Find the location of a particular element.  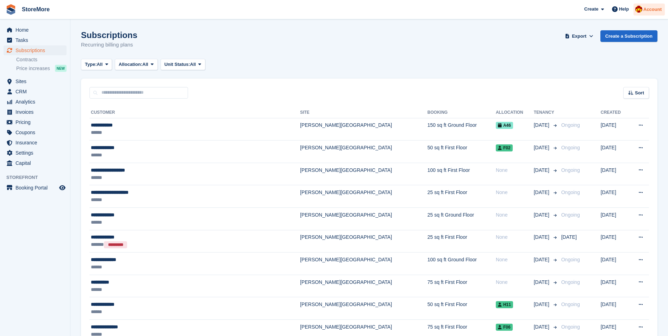

span: Booking Portal is located at coordinates (37, 188).